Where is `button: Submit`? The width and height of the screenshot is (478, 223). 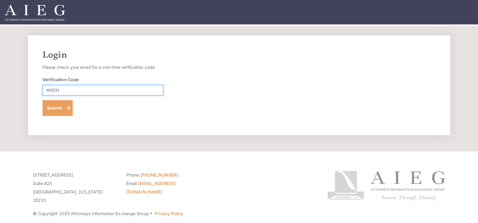
button: Submit is located at coordinates (58, 108).